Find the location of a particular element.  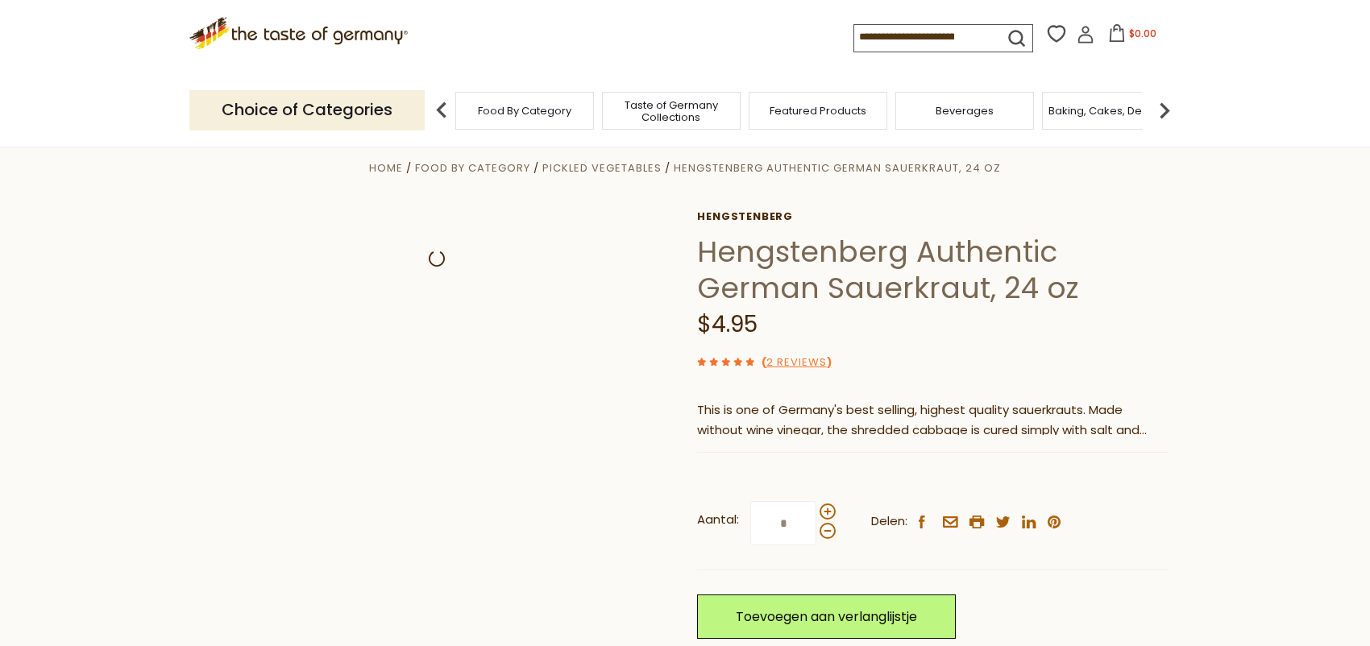

a: Toevoegen aan verlanglijstje is located at coordinates (826, 616).